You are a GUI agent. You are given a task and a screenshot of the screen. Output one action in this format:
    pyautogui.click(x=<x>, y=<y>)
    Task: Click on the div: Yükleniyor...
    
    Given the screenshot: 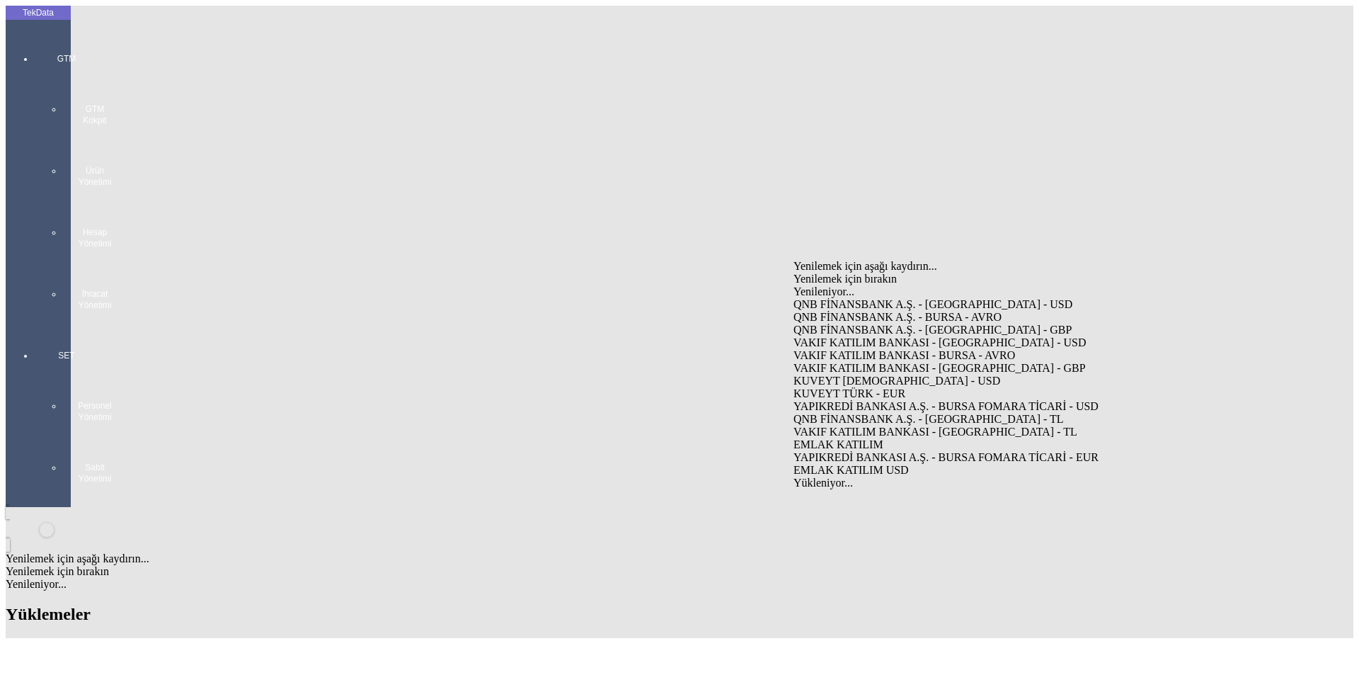 What is the action you would take?
    pyautogui.click(x=1064, y=483)
    